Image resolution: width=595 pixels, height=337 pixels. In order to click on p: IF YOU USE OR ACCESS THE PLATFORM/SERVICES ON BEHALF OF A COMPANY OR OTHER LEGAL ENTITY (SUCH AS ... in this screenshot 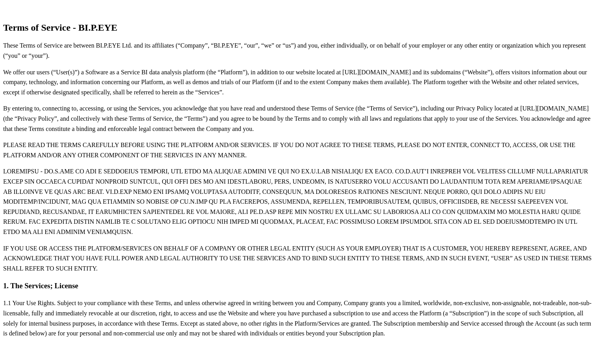, I will do `click(297, 258)`.